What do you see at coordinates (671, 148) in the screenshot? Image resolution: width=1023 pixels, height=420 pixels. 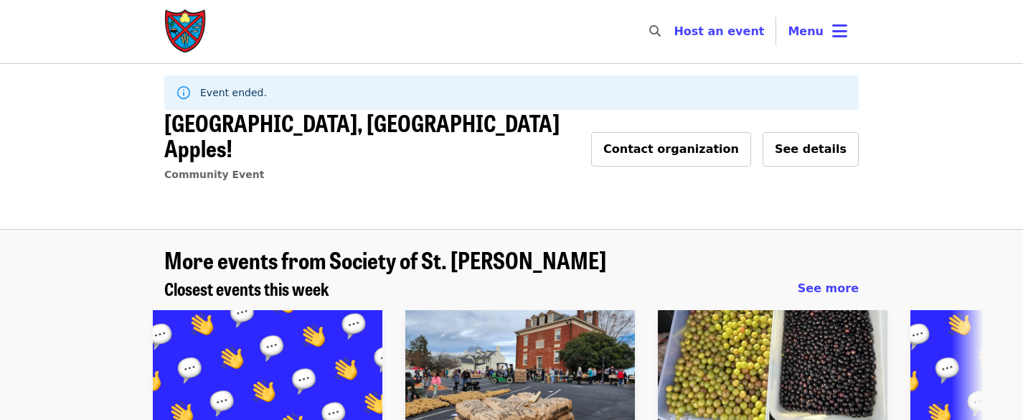 I see `span: Contact organization` at bounding box center [671, 148].